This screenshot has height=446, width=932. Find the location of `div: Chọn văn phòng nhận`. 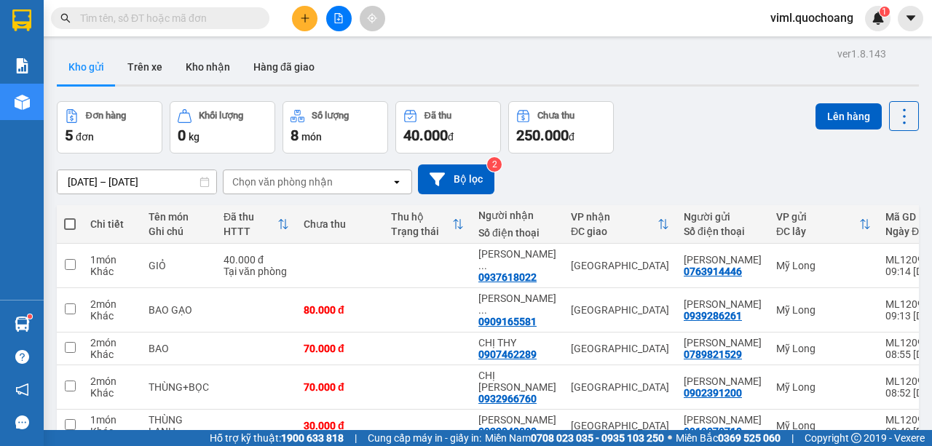

div: Chọn văn phòng nhận is located at coordinates (283, 182).